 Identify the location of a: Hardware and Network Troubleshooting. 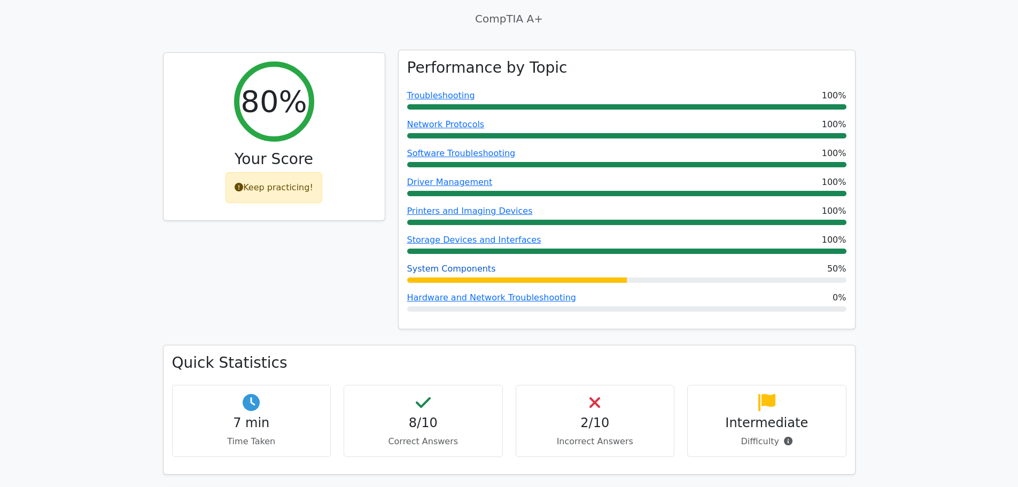
(492, 297).